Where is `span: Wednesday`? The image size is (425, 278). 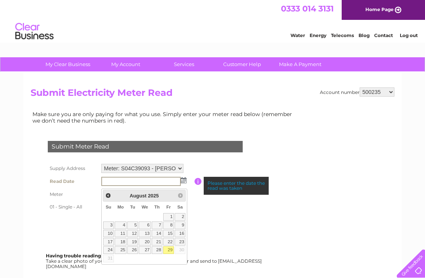
span: Wednesday is located at coordinates (144, 207).